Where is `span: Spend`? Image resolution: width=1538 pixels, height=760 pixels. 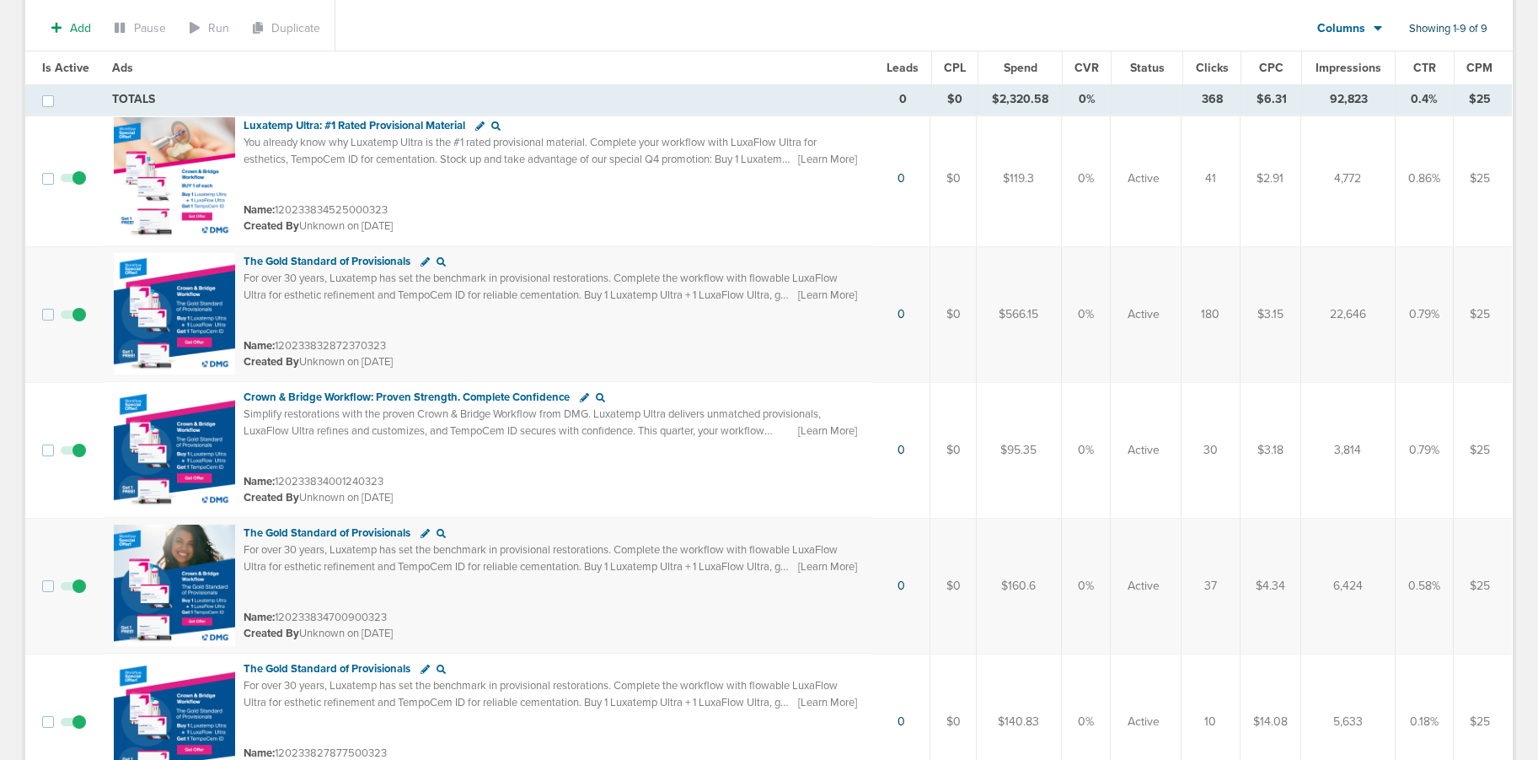 span: Spend is located at coordinates (1021, 67).